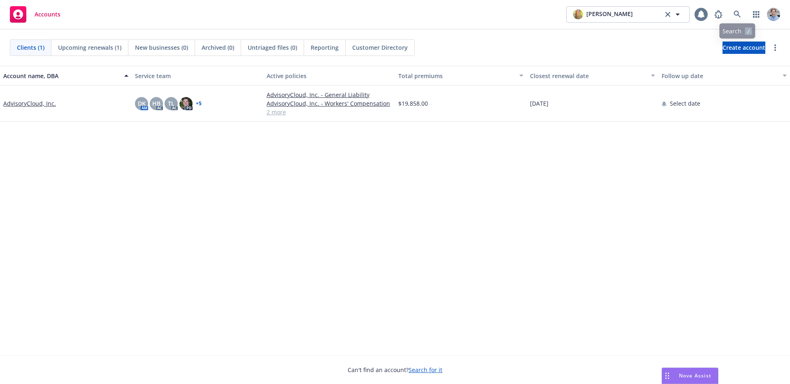 This screenshot has height=384, width=790. Describe the element at coordinates (425, 370) in the screenshot. I see `a: Search for it` at that location.